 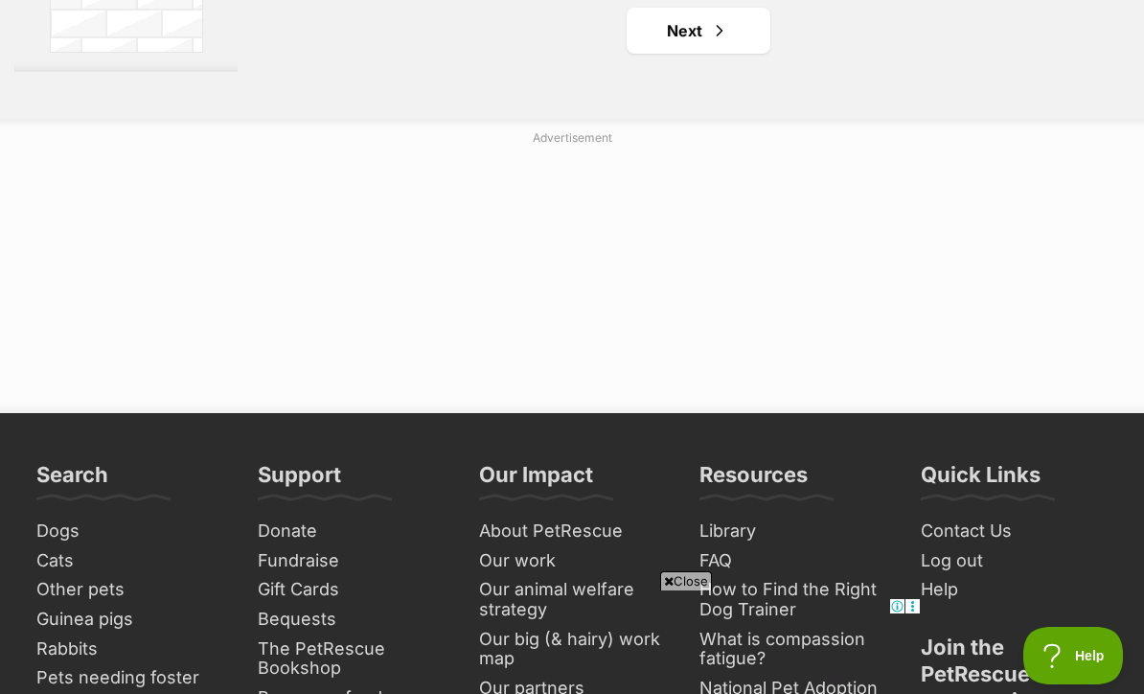 What do you see at coordinates (351, 589) in the screenshot?
I see `a: Gift Cards` at bounding box center [351, 589].